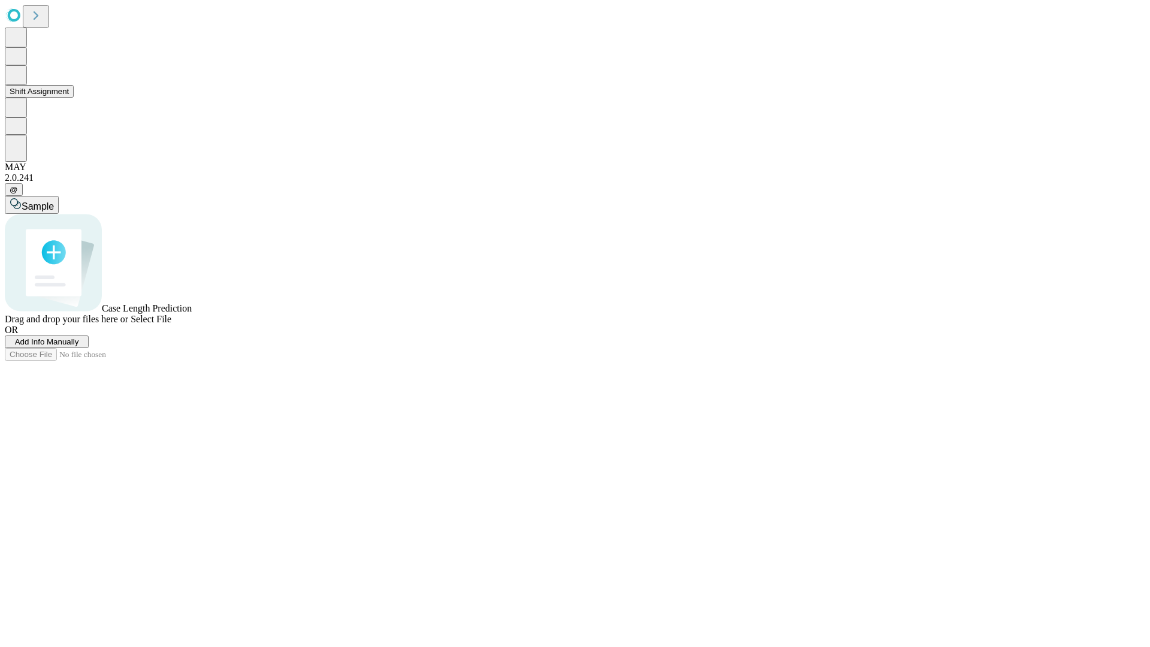  What do you see at coordinates (38, 206) in the screenshot?
I see `span: Sample` at bounding box center [38, 206].